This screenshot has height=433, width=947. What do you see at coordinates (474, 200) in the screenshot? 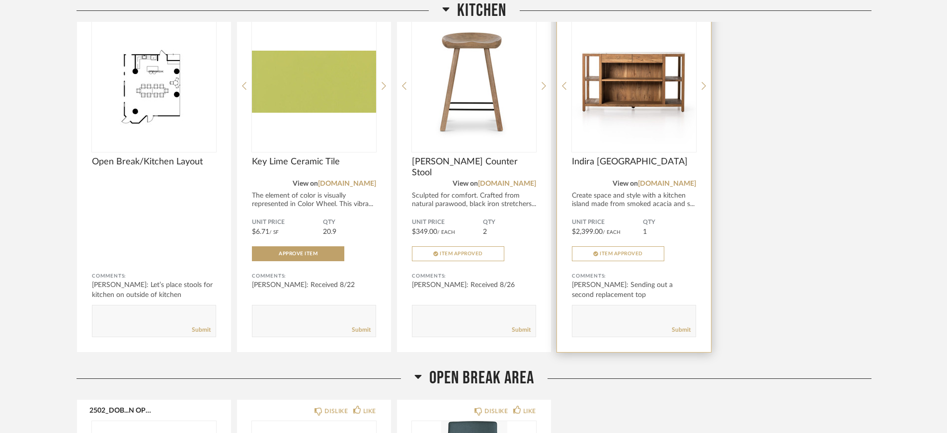
I see `div: Sculpted for comfort. Crafted from natural parawood, black iron stretchers...` at bounding box center [474, 200].